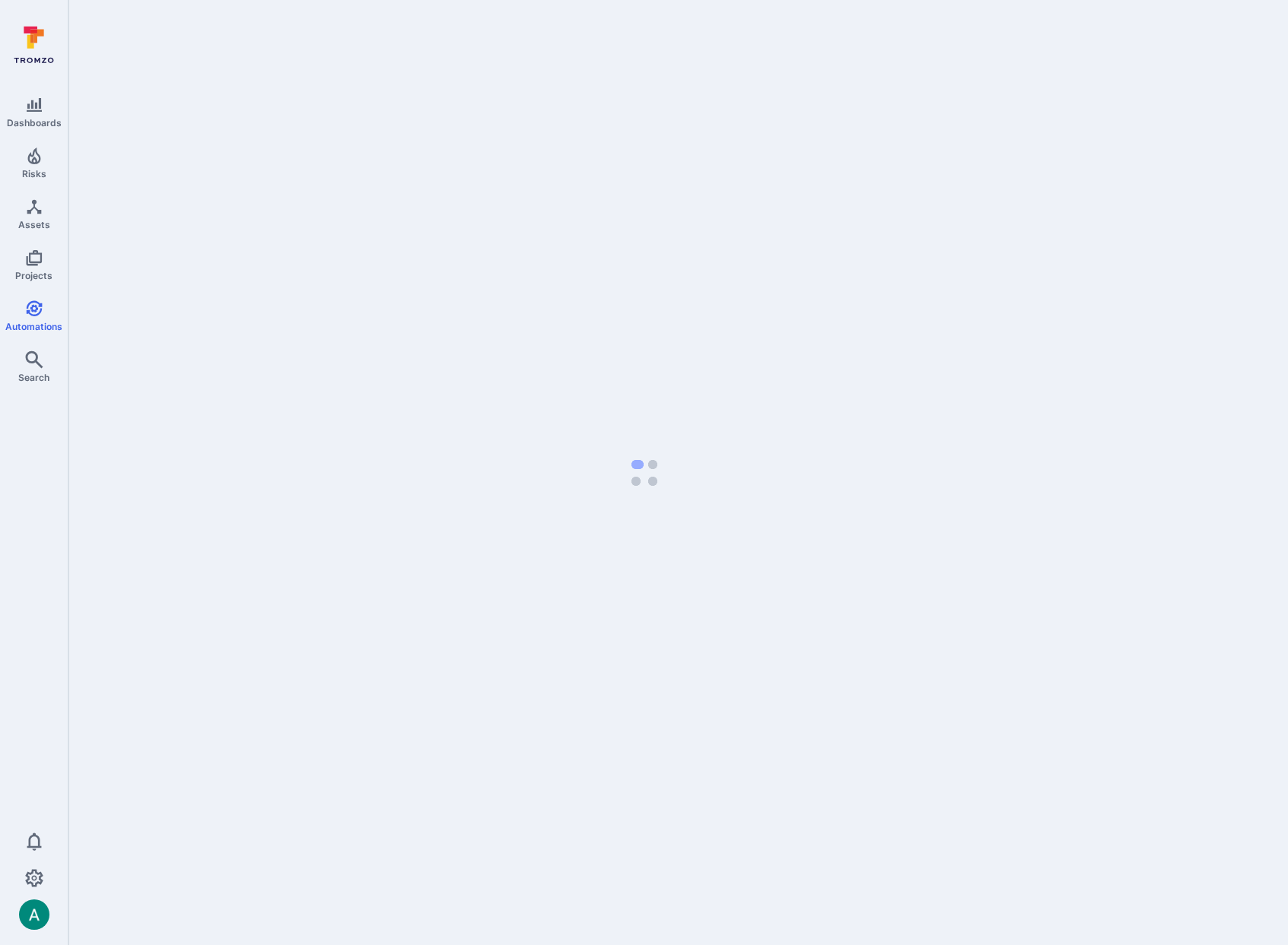  I want to click on span: Assets, so click(34, 224).